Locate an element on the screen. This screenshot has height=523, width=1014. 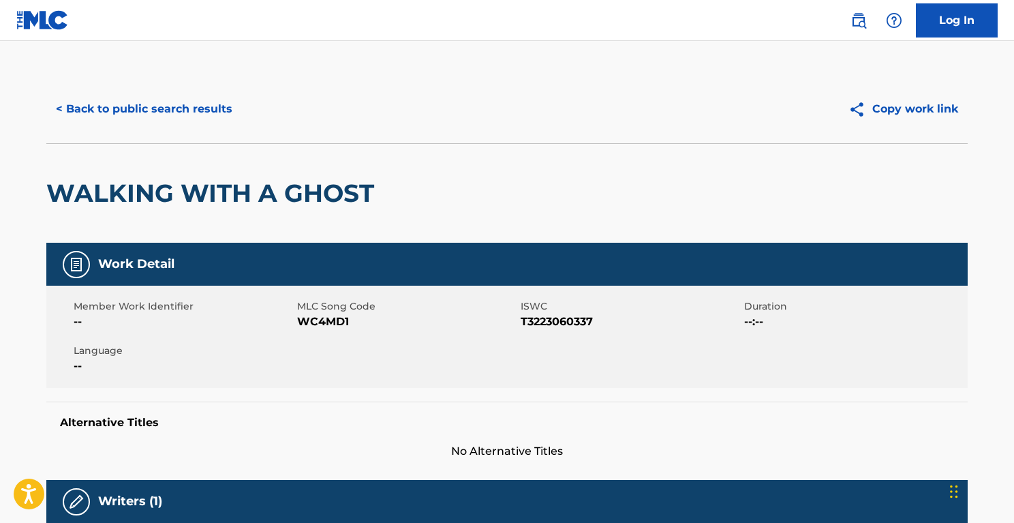
div: Chat Widget is located at coordinates (980, 490).